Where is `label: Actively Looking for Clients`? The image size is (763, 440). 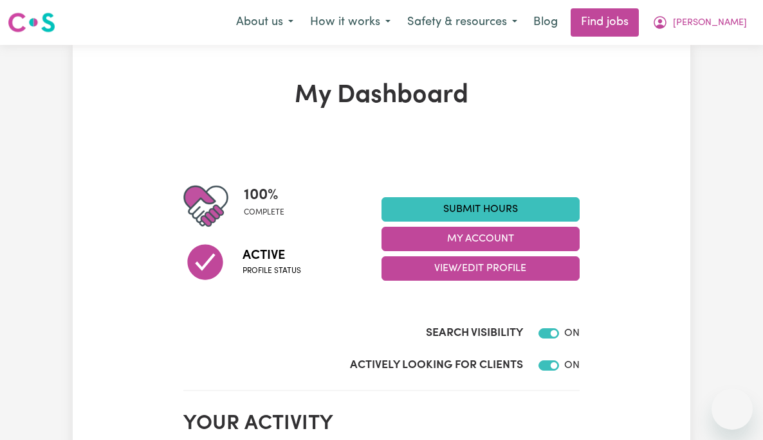 label: Actively Looking for Clients is located at coordinates (436, 366).